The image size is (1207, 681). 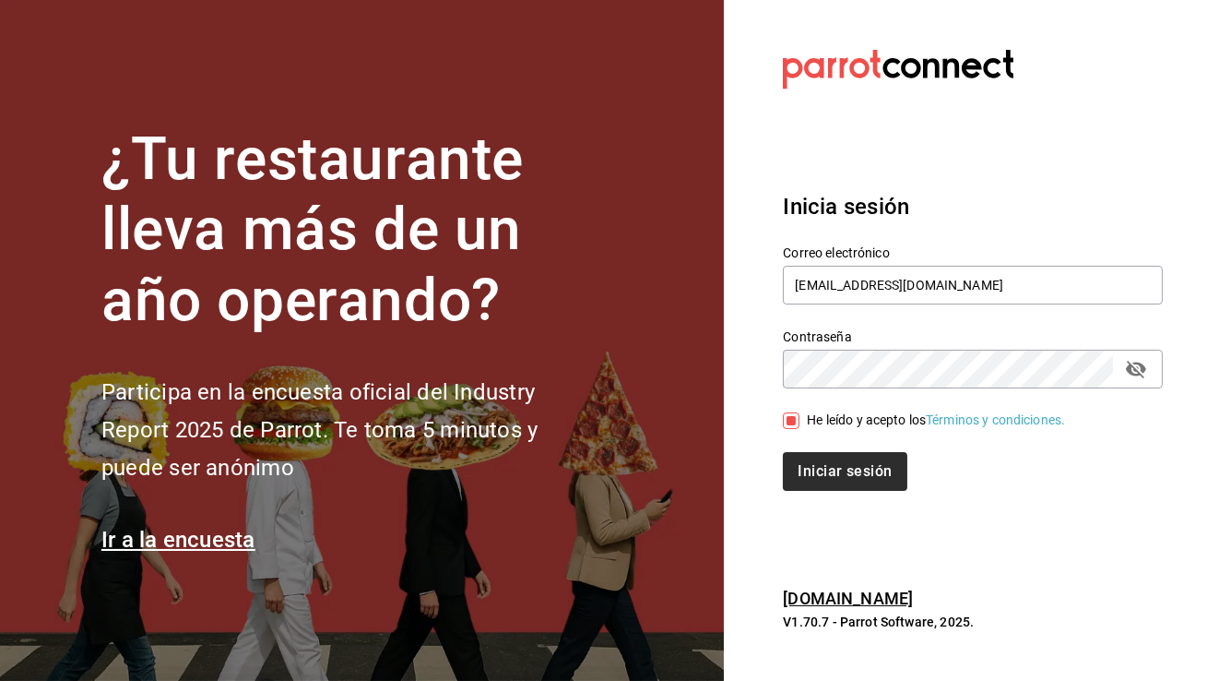 What do you see at coordinates (973, 622) in the screenshot?
I see `p: V1.70.7 - Parrot Software, 2025.` at bounding box center [973, 622].